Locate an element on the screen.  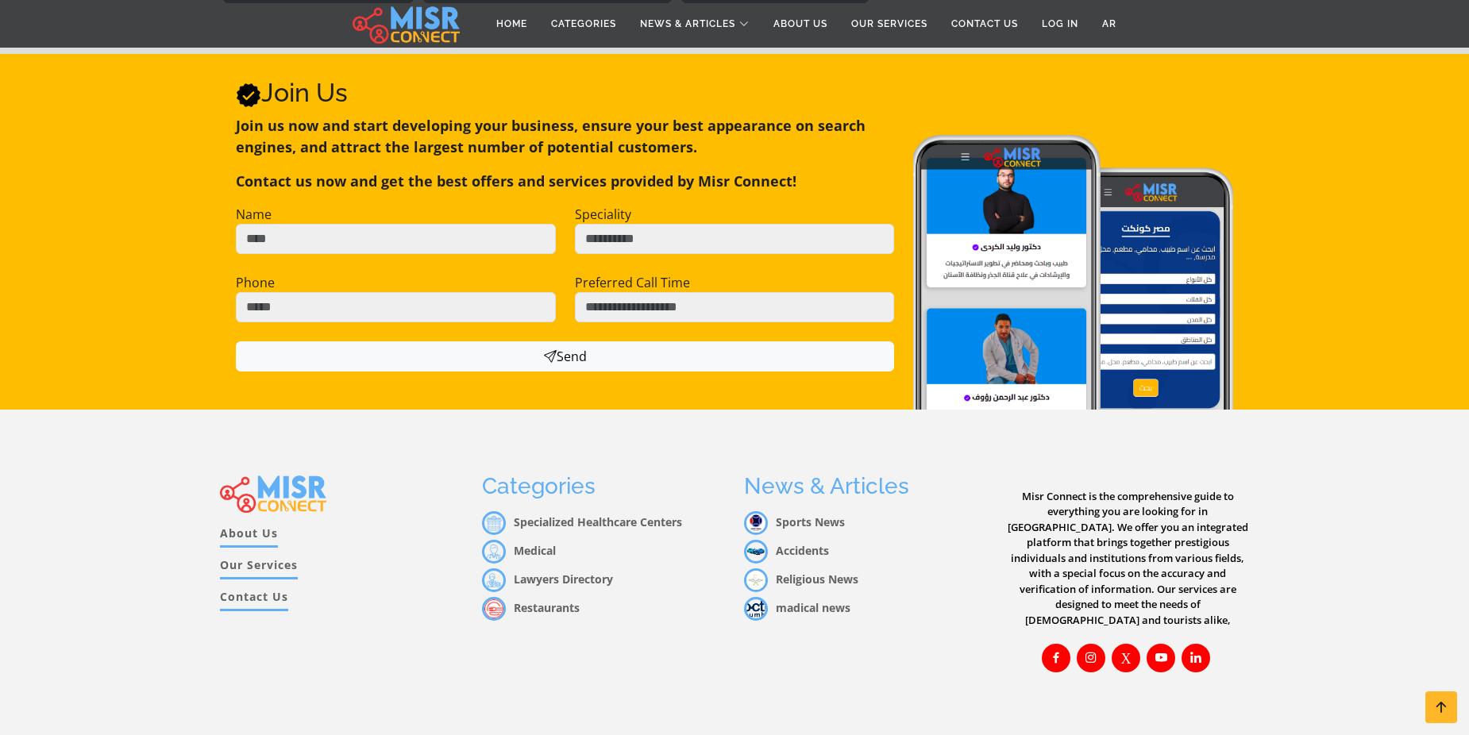
a: X is located at coordinates (1126, 658).